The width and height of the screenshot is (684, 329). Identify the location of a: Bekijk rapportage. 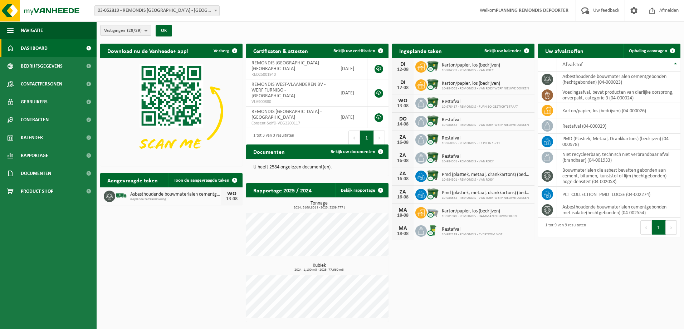
(361, 190).